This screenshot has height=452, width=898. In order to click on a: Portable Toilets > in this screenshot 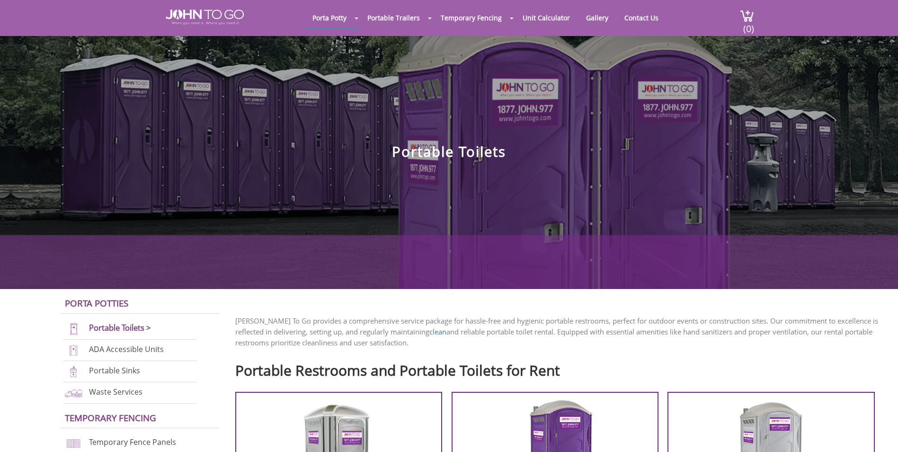, I will do `click(120, 327)`.